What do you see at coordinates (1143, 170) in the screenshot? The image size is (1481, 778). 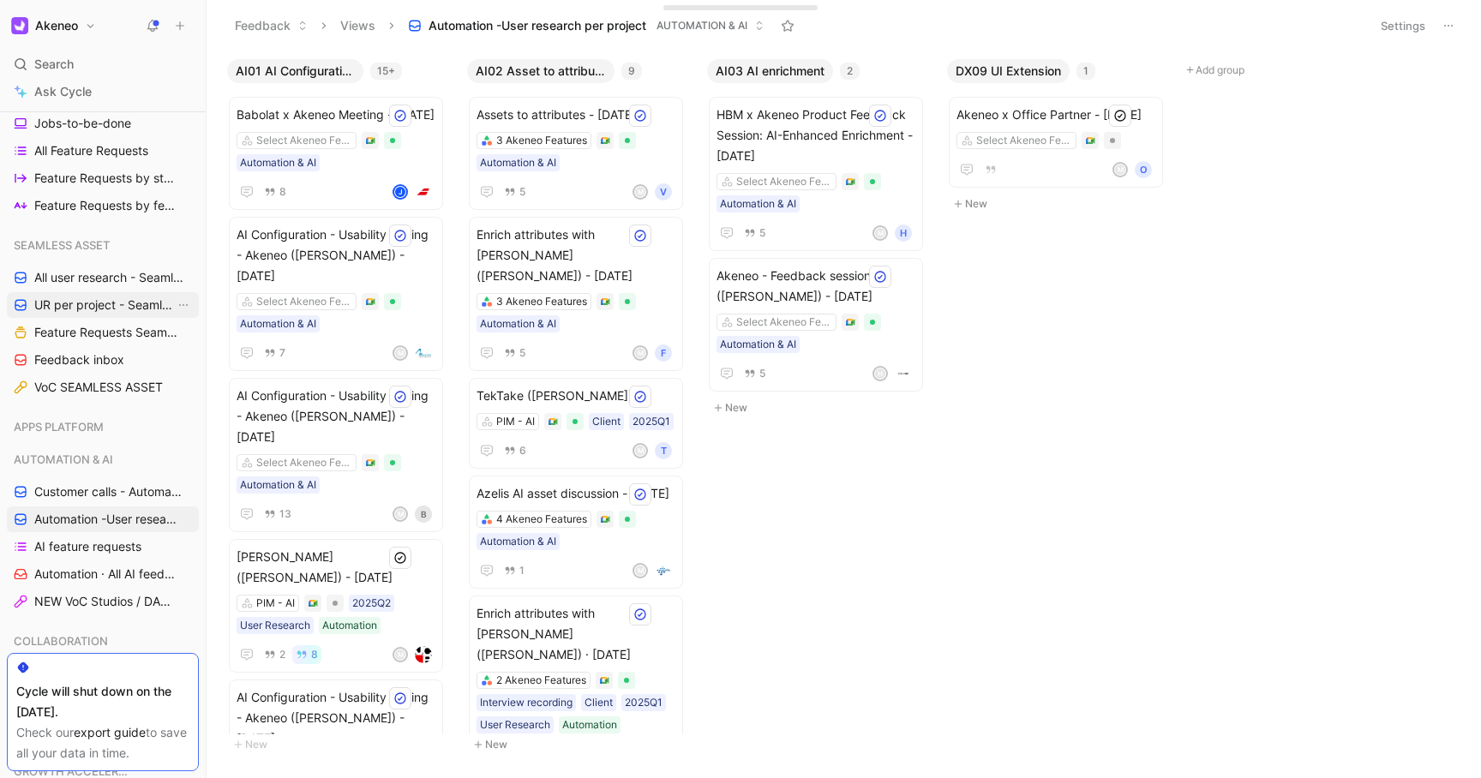 I see `div: O` at bounding box center [1143, 170].